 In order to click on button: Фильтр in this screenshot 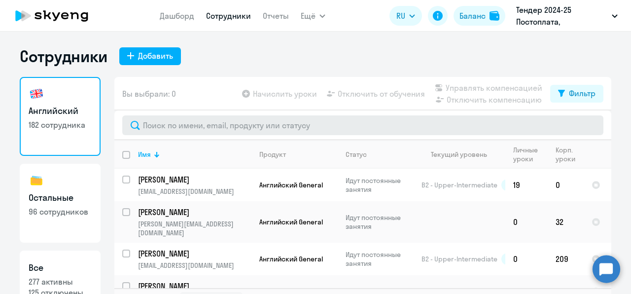, I will do `click(577, 94)`.